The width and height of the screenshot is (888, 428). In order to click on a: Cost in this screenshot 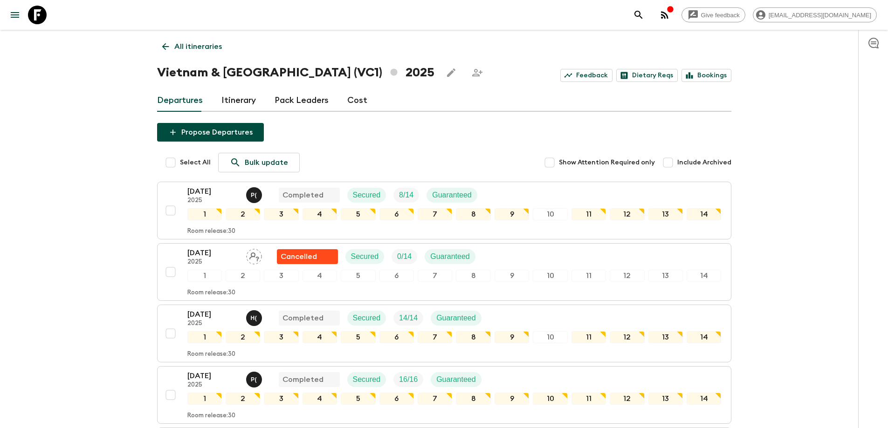, I will do `click(357, 101)`.